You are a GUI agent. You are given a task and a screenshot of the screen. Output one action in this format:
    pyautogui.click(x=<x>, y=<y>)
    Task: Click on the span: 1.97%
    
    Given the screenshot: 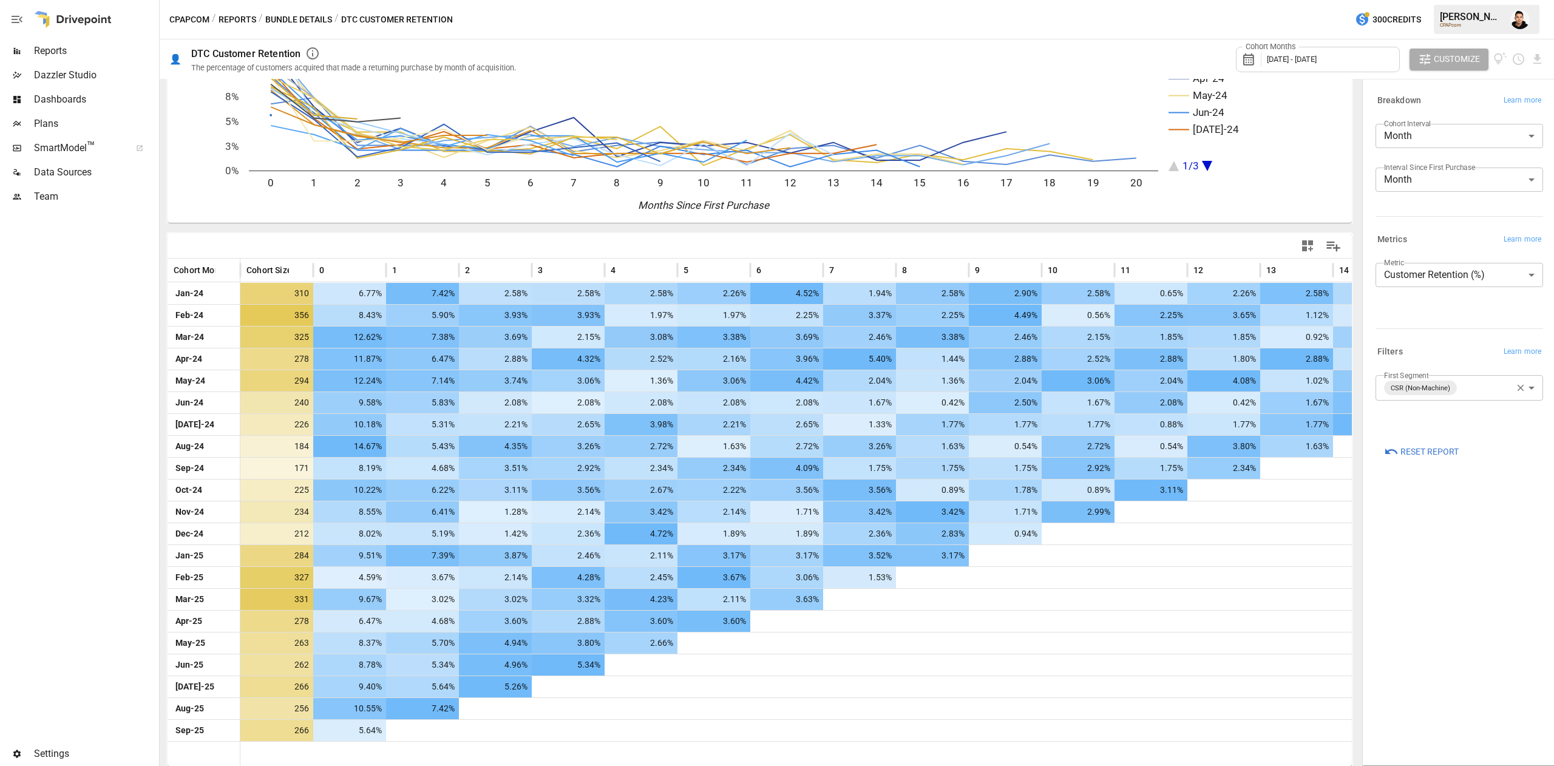 What is the action you would take?
    pyautogui.click(x=643, y=315)
    